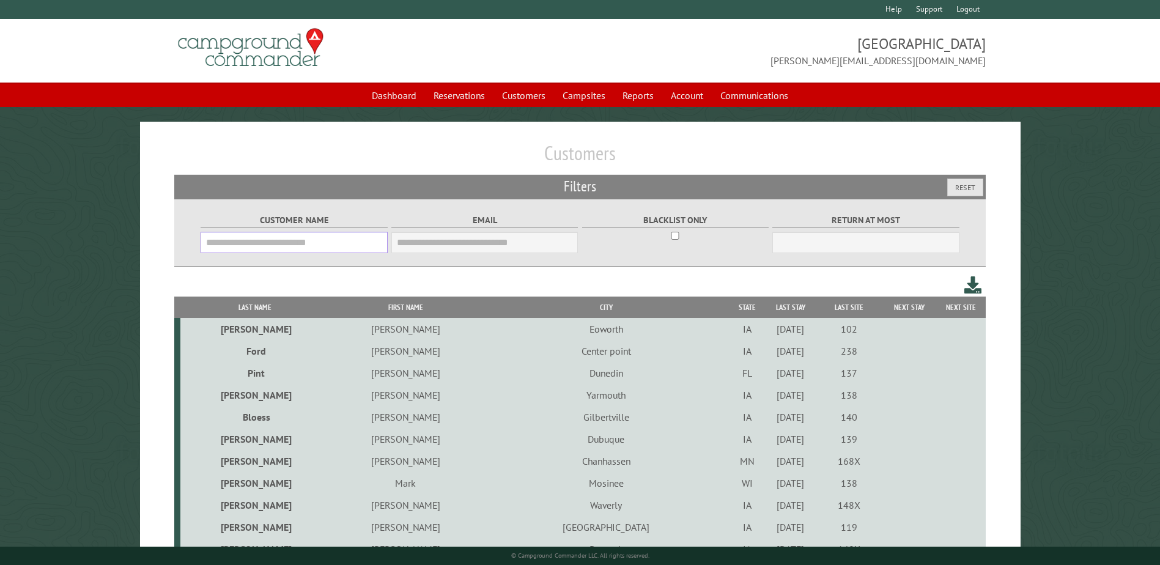 The height and width of the screenshot is (565, 1160). Describe the element at coordinates (254, 417) in the screenshot. I see `td: Bloess` at that location.